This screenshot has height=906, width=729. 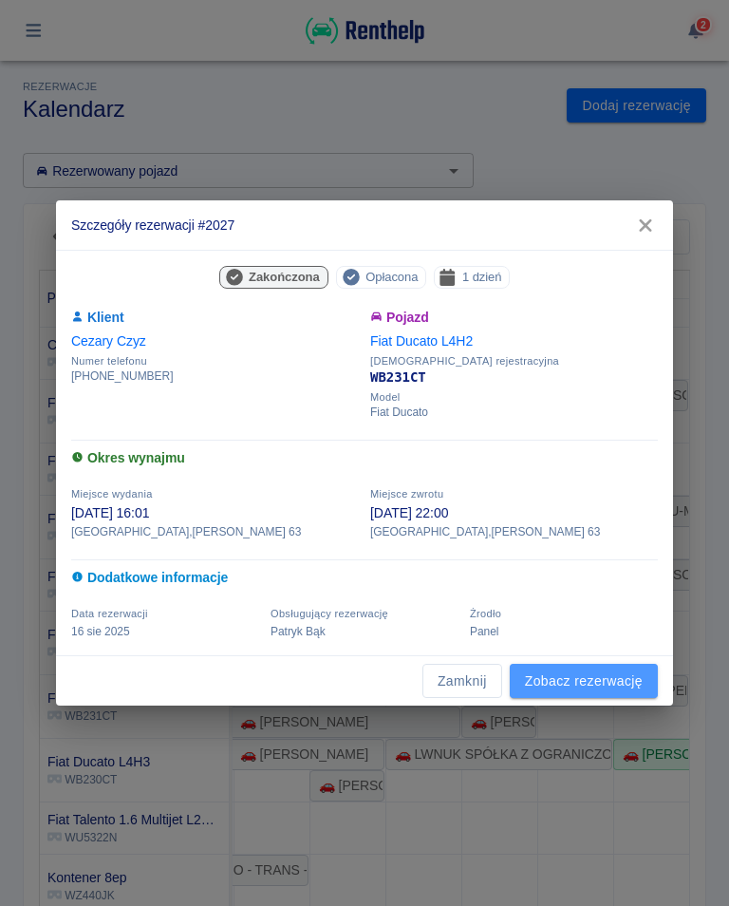 I want to click on span: Opłacona, so click(x=391, y=276).